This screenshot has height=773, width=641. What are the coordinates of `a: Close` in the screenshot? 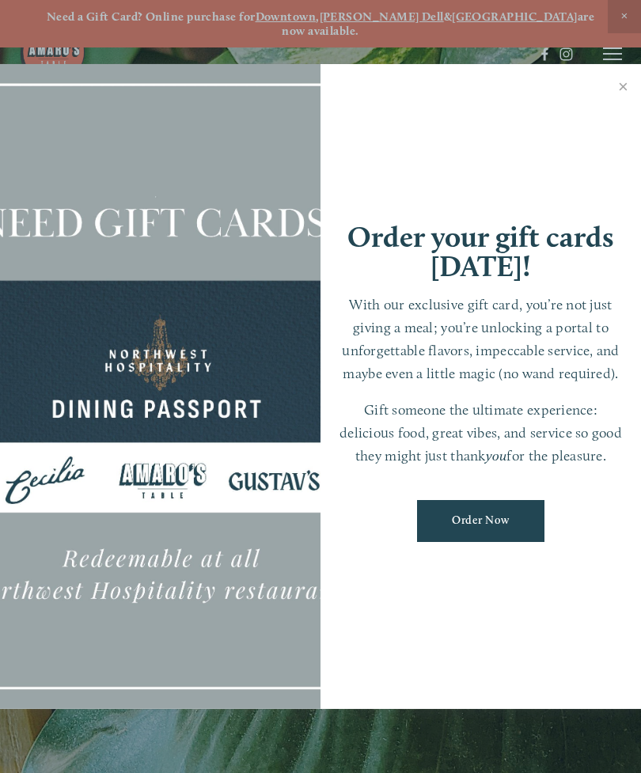 It's located at (622, 89).